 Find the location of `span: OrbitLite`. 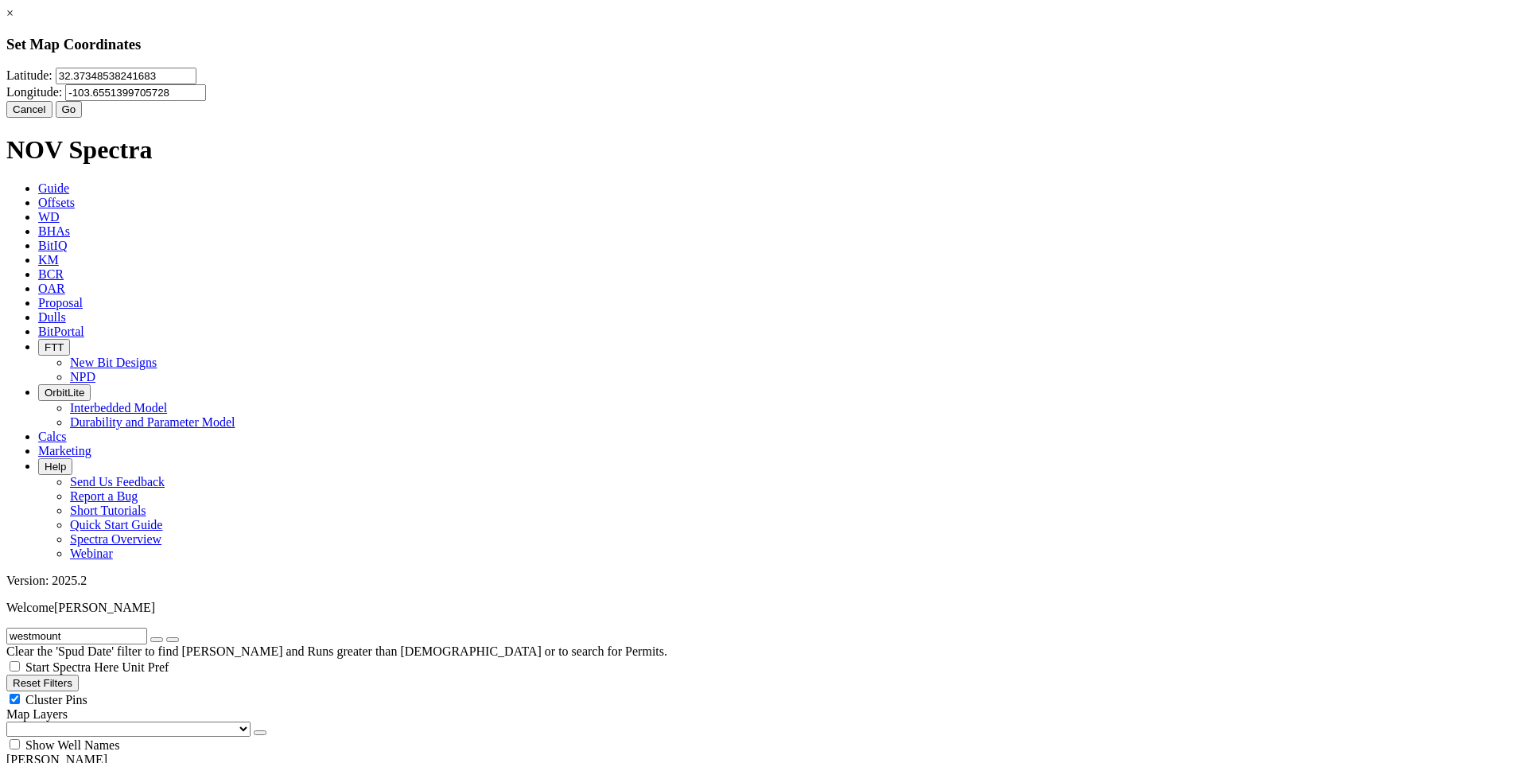

span: OrbitLite is located at coordinates (64, 392).